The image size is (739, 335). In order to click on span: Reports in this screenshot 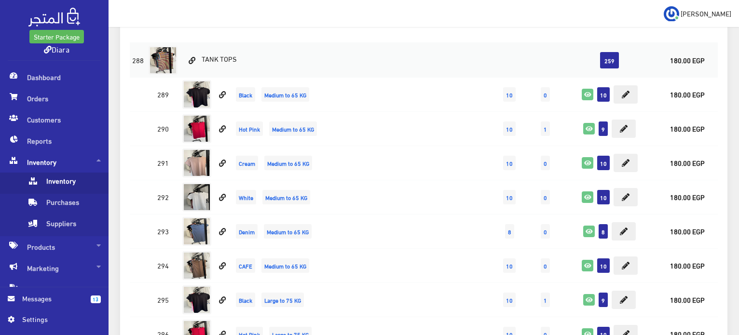, I will do `click(54, 141)`.